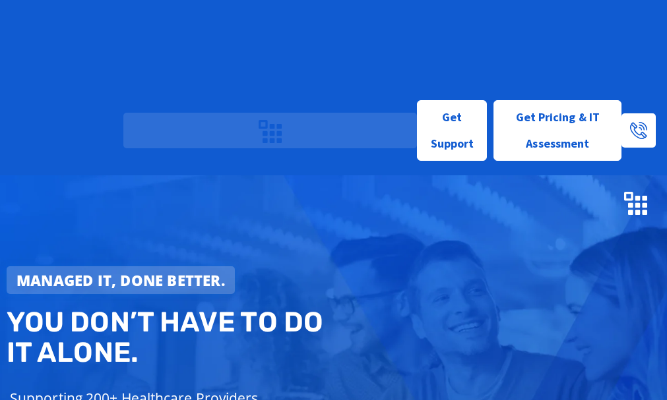 The width and height of the screenshot is (667, 400). What do you see at coordinates (173, 338) in the screenshot?
I see `h2: You don’t have to do IT alone.` at bounding box center [173, 338].